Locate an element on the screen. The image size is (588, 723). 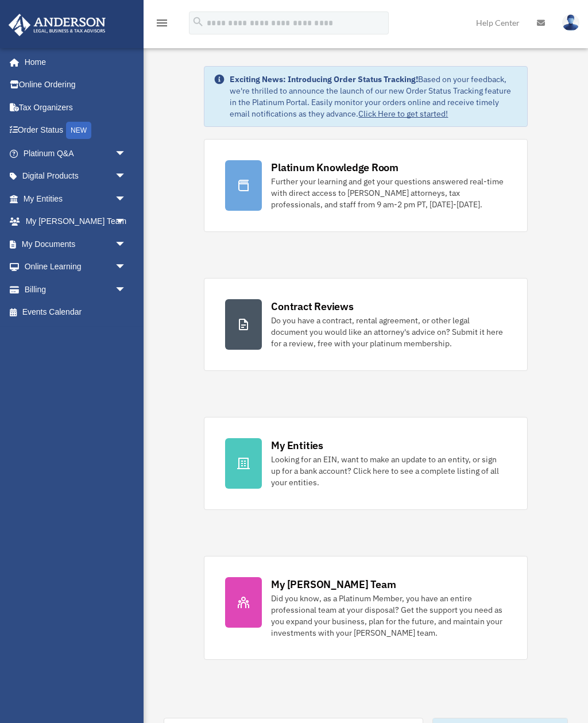
div: My Entities is located at coordinates (297, 445).